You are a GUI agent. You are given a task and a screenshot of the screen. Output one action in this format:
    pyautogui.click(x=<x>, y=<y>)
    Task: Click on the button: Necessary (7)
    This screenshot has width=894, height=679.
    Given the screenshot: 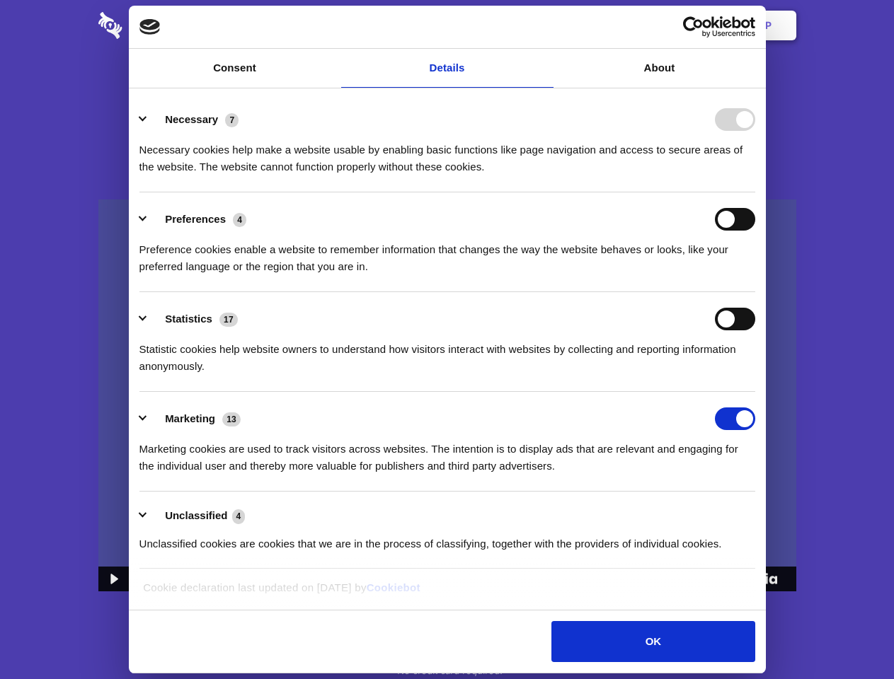 What is the action you would take?
    pyautogui.click(x=193, y=120)
    